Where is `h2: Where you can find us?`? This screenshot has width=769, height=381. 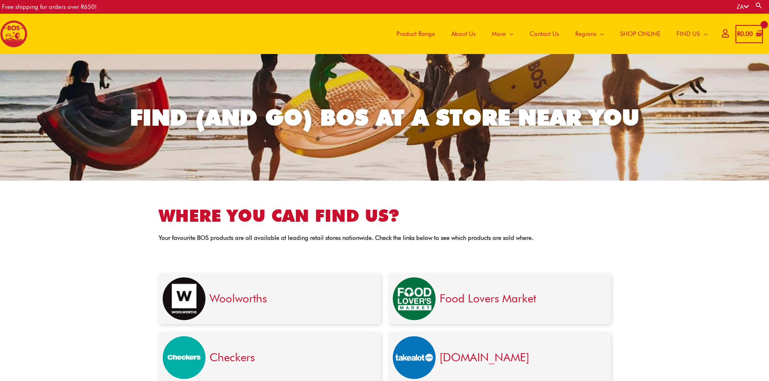
h2: Where you can find us? is located at coordinates (384, 216).